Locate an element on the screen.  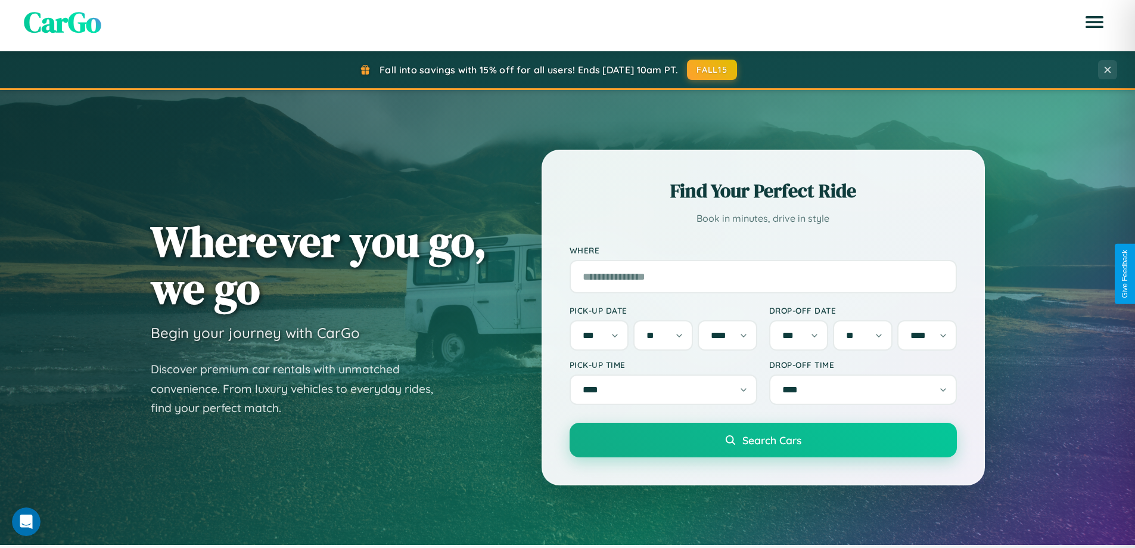
button: FALL15 is located at coordinates (712, 70).